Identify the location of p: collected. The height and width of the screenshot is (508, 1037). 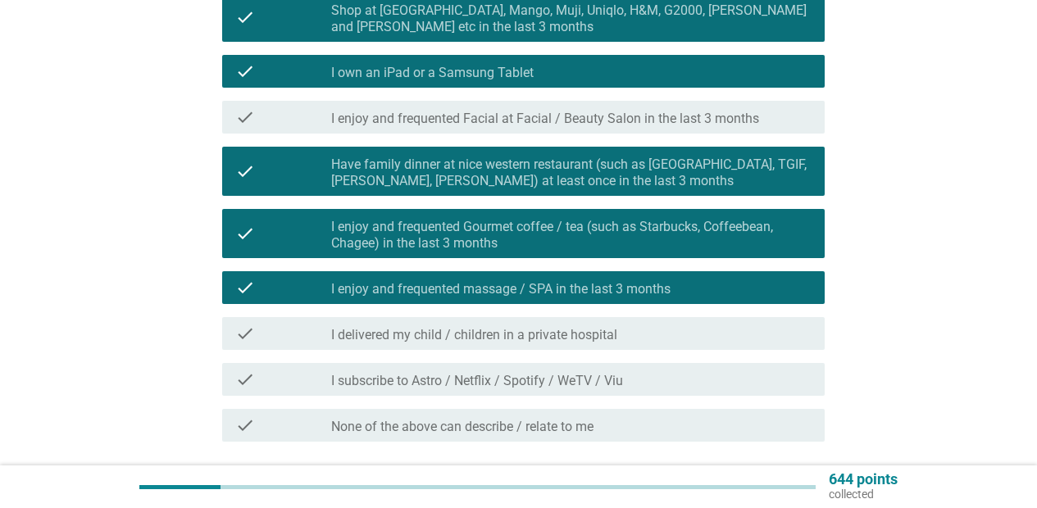
(864, 494).